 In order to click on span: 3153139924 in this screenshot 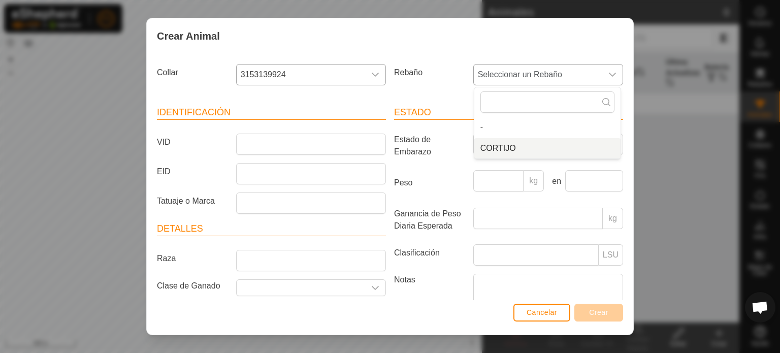, I will do `click(301, 75)`.